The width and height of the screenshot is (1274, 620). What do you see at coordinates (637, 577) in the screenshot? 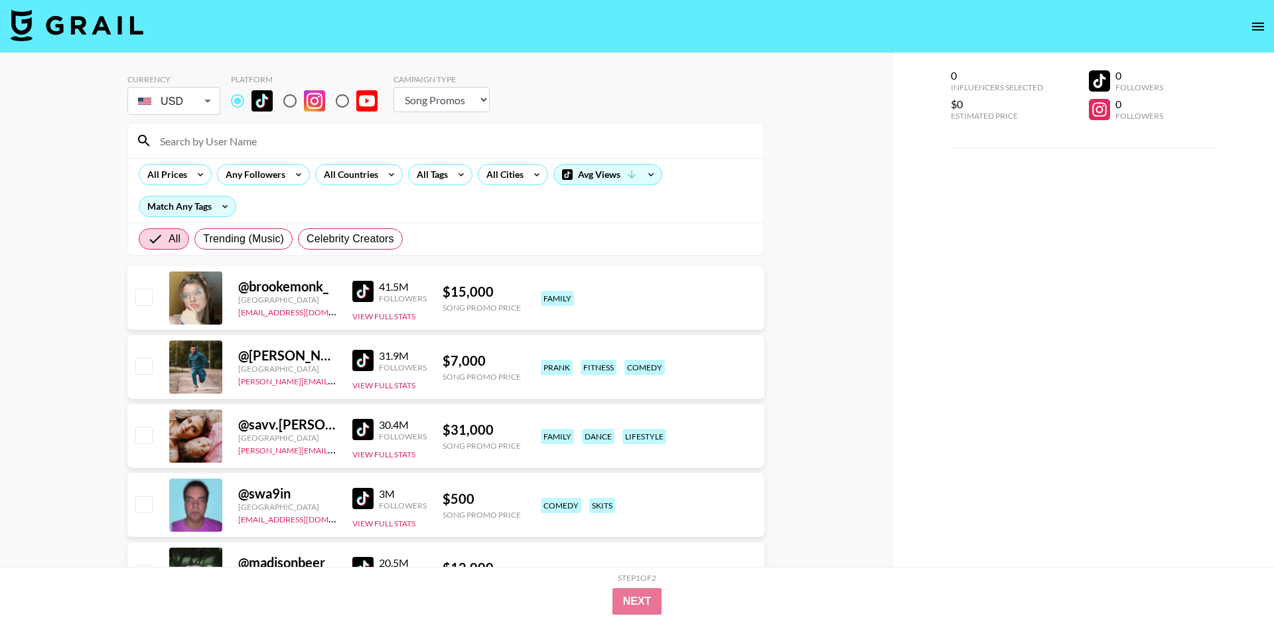
I see `div: Step 1 of 2` at bounding box center [637, 577].